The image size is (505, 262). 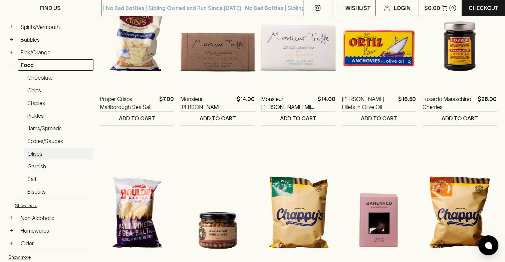 I want to click on img: Bahen & Co Persian Wild Figs, so click(x=379, y=204).